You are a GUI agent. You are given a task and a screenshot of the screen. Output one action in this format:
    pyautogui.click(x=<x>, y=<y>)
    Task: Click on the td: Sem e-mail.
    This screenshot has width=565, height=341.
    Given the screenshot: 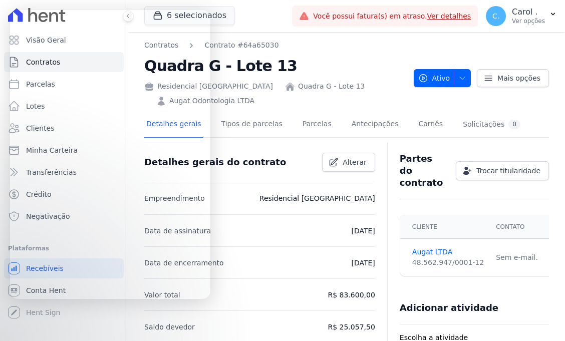 What is the action you would take?
    pyautogui.click(x=517, y=258)
    